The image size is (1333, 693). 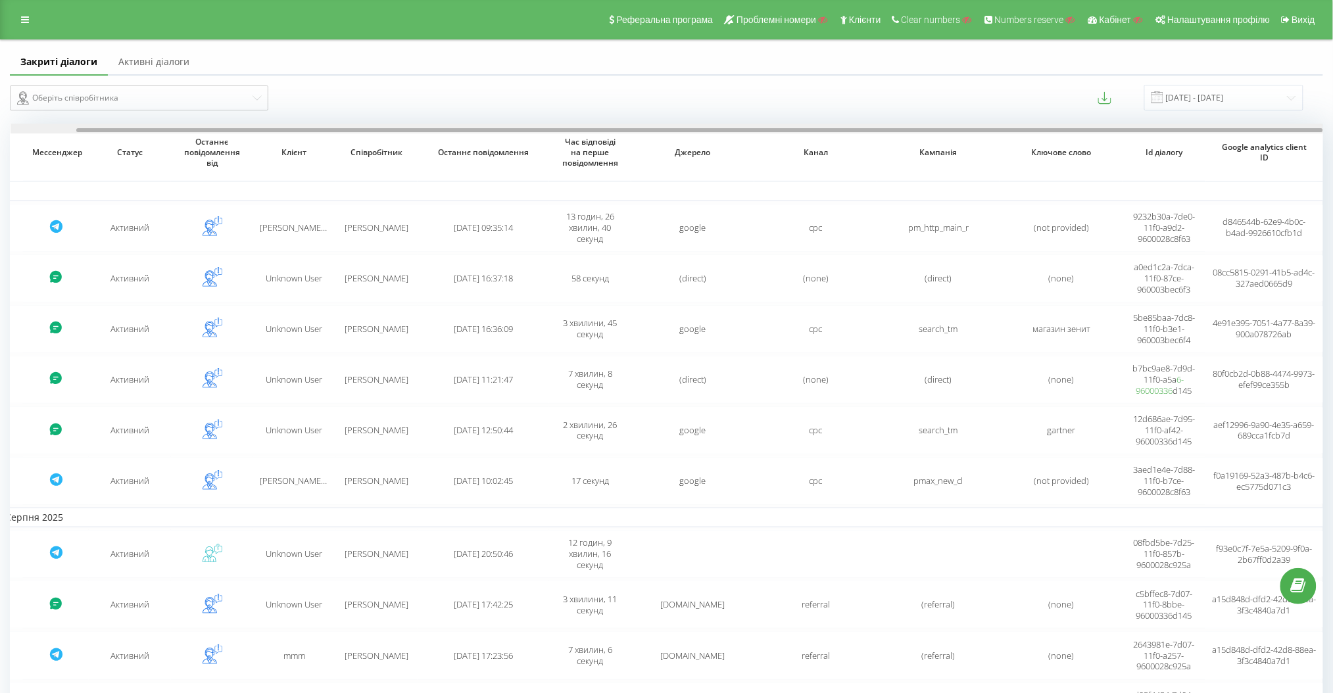 I want to click on span: gartner, so click(x=1061, y=430).